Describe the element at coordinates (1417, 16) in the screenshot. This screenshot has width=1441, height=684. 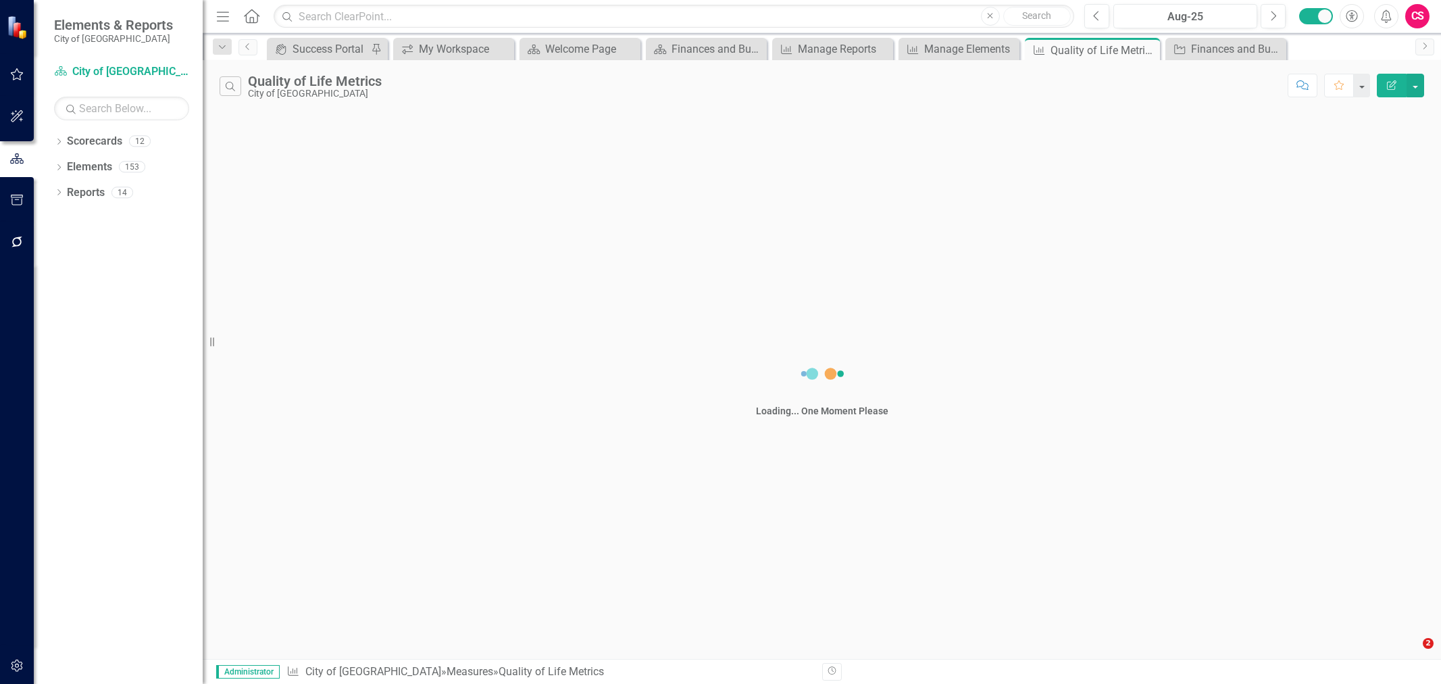
I see `button: CS` at that location.